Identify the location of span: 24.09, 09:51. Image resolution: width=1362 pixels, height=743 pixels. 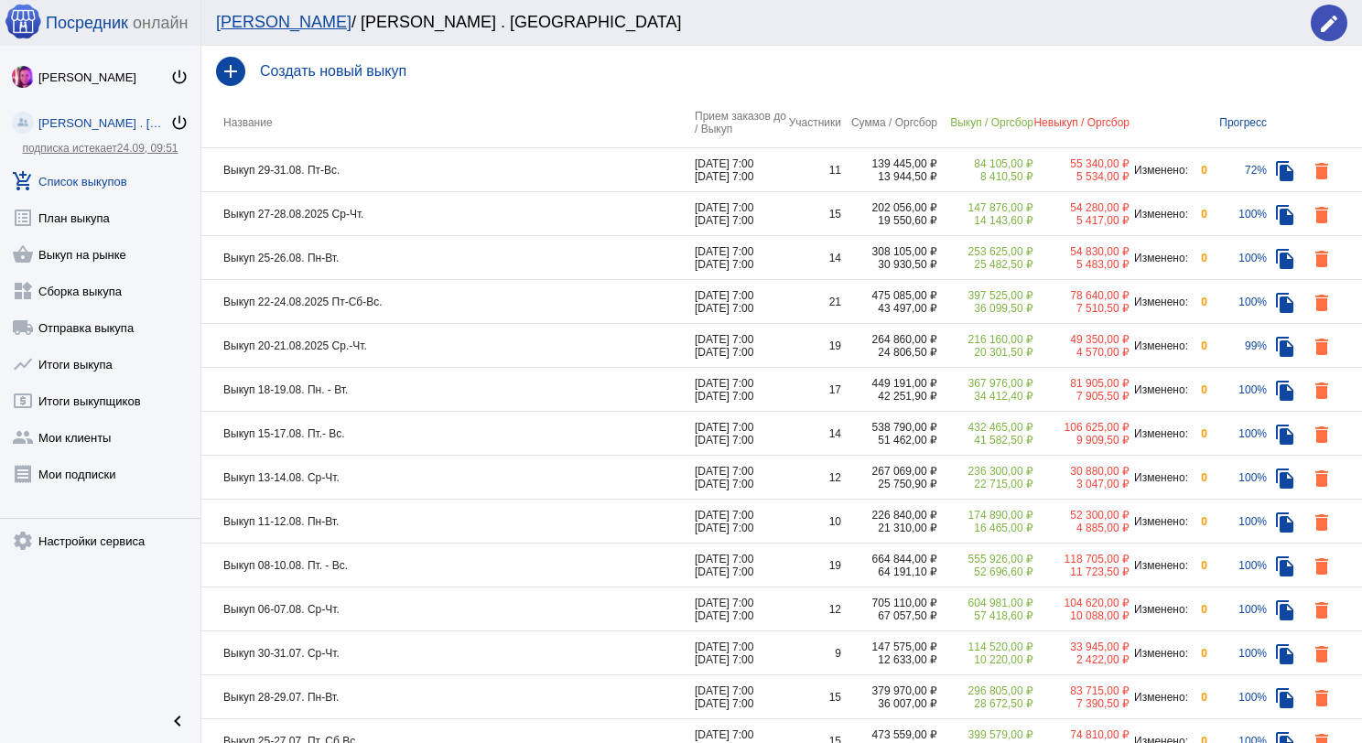
(147, 148).